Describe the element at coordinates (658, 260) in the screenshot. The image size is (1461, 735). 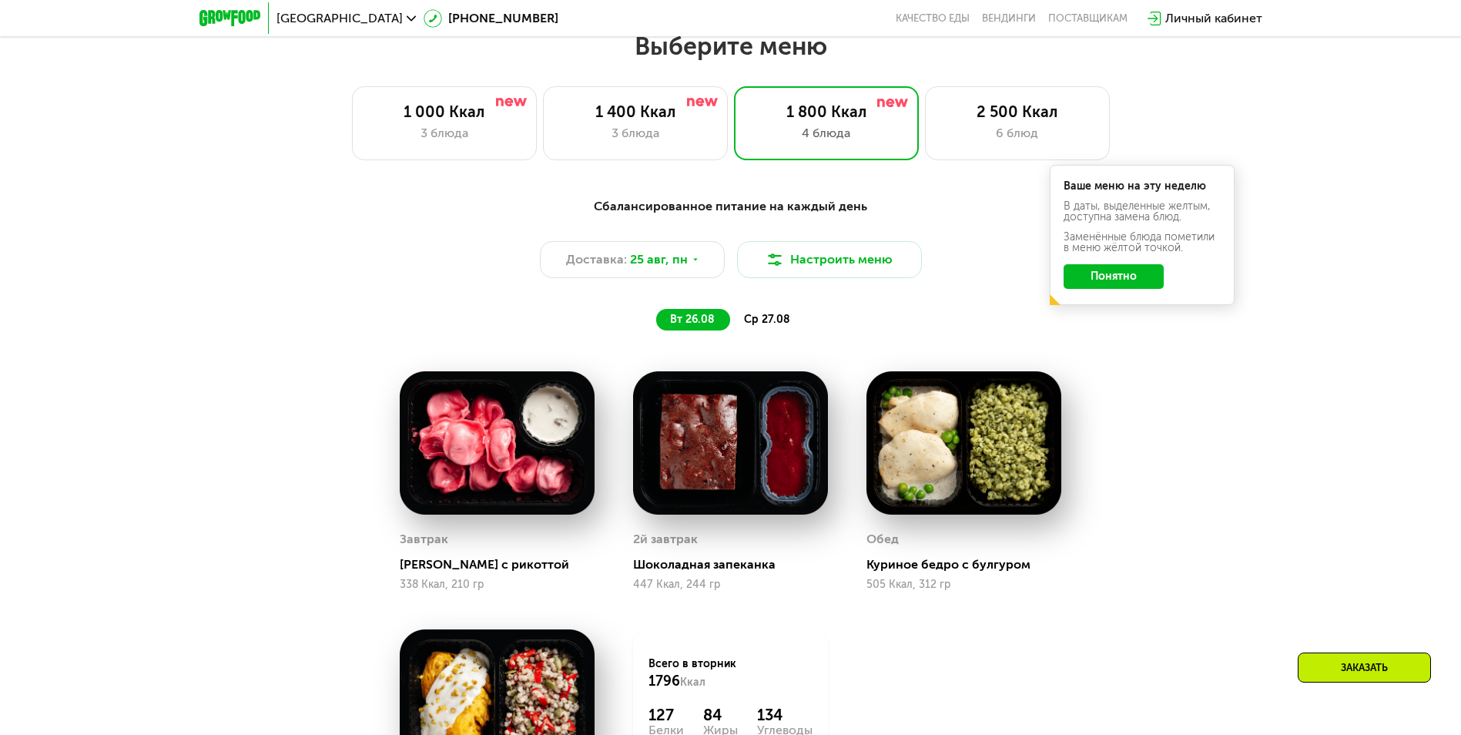
I see `span: 25 авг, пн` at that location.